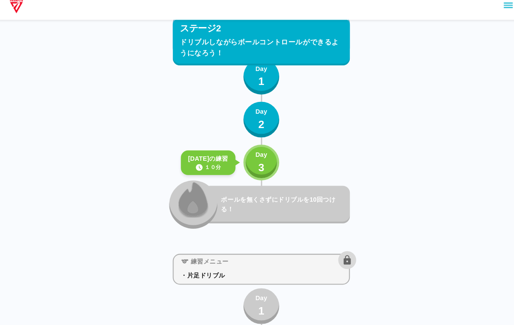  I want to click on button: sidemenu, so click(498, 14).